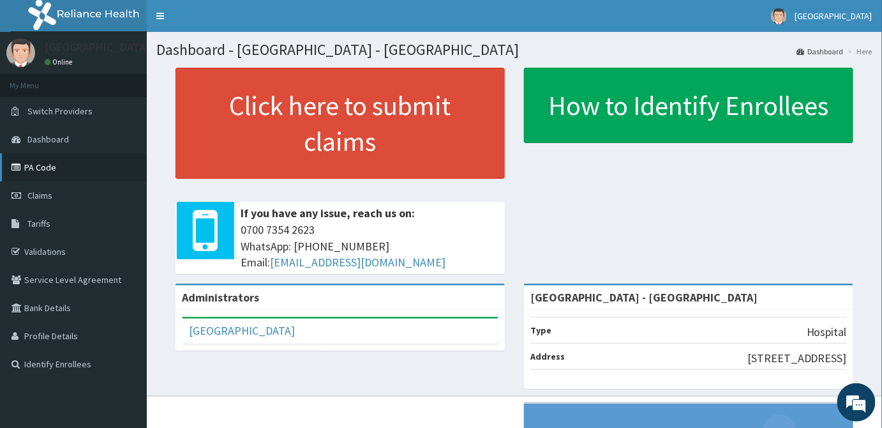  What do you see at coordinates (858, 51) in the screenshot?
I see `li: Here` at bounding box center [858, 51].